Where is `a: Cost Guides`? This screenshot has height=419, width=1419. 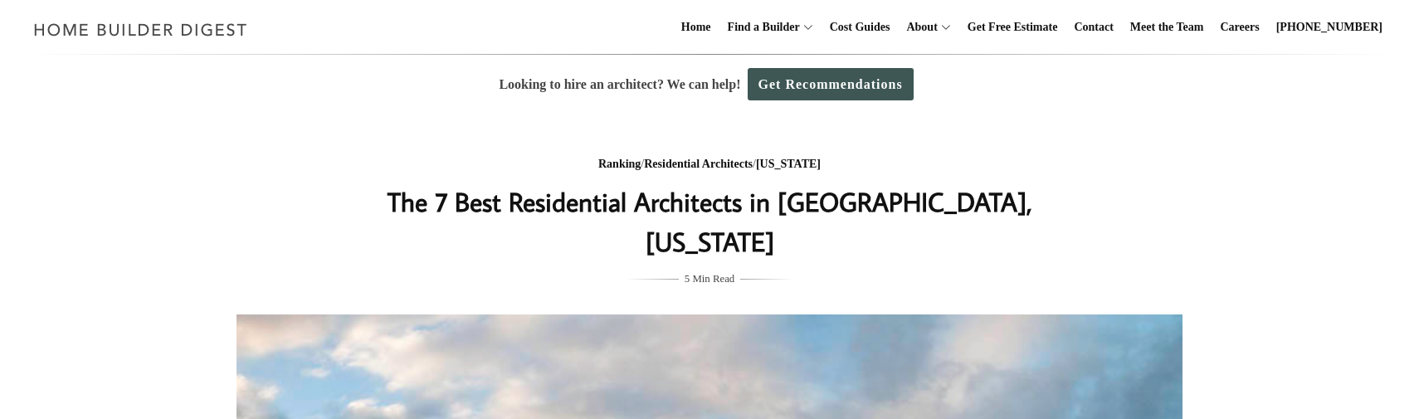 a: Cost Guides is located at coordinates (860, 27).